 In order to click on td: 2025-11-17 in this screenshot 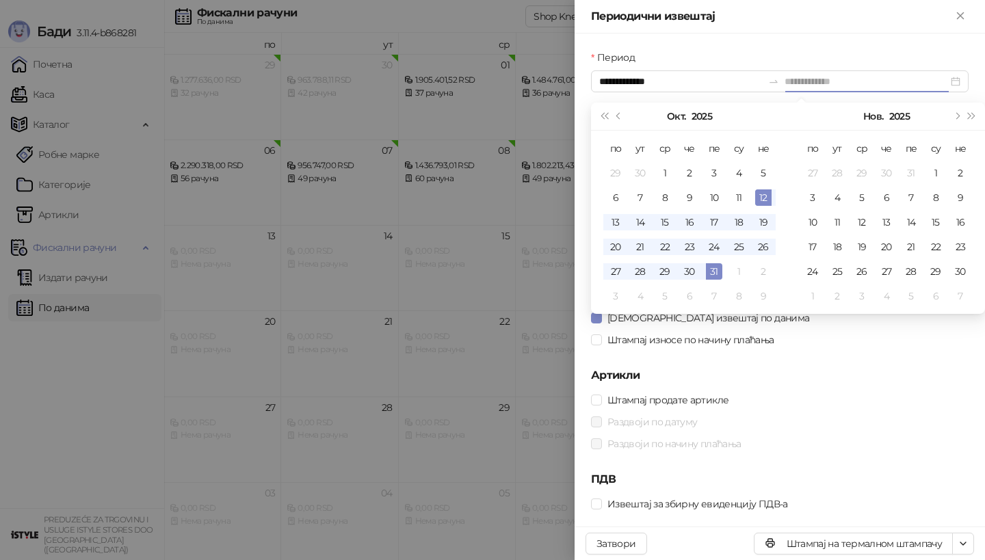, I will do `click(812, 247)`.